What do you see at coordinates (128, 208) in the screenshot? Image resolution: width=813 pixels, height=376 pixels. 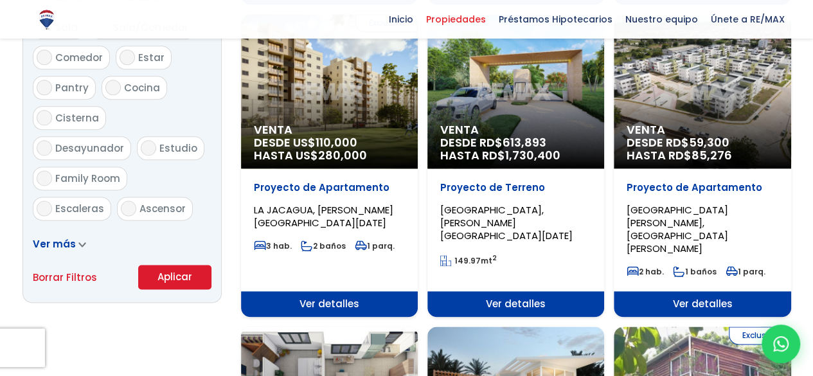 I see `input: Ascensor` at bounding box center [128, 208].